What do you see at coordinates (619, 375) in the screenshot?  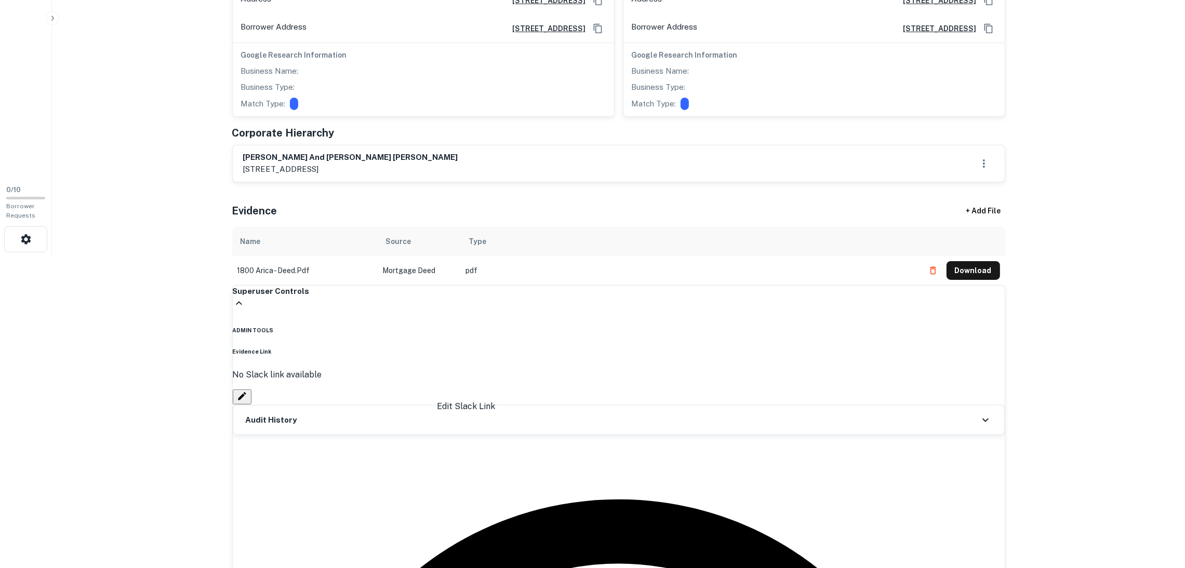 I see `p: No Slack link available` at bounding box center [619, 375].